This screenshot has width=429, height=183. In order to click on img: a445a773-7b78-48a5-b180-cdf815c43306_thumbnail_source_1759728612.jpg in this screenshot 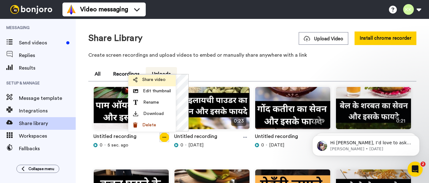, I will do `click(293, 111)`.